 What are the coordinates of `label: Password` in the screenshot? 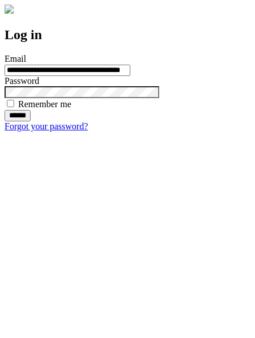 It's located at (22, 81).